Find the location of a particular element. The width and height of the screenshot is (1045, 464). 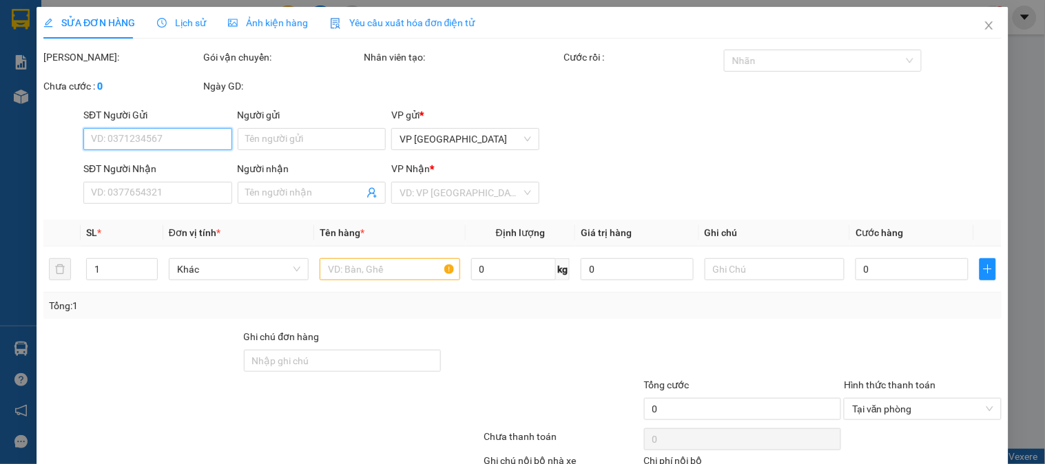

th: Ghi chú is located at coordinates (774, 233).